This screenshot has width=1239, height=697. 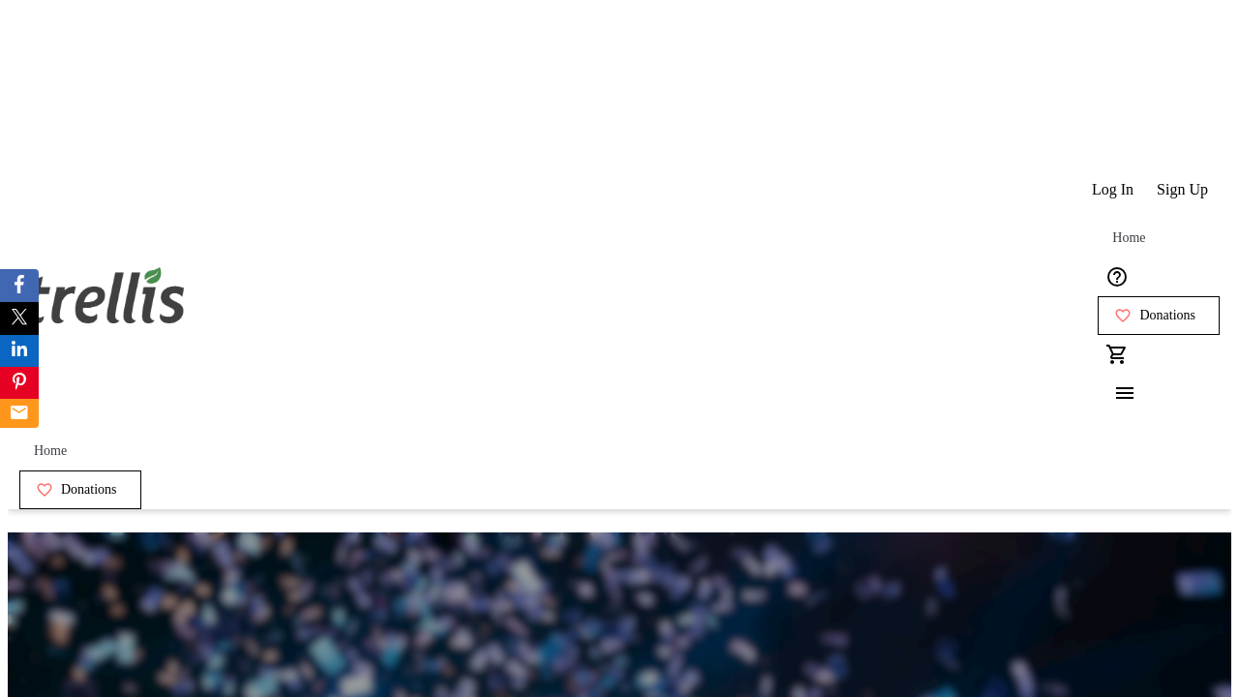 I want to click on button: Menu, so click(x=1117, y=393).